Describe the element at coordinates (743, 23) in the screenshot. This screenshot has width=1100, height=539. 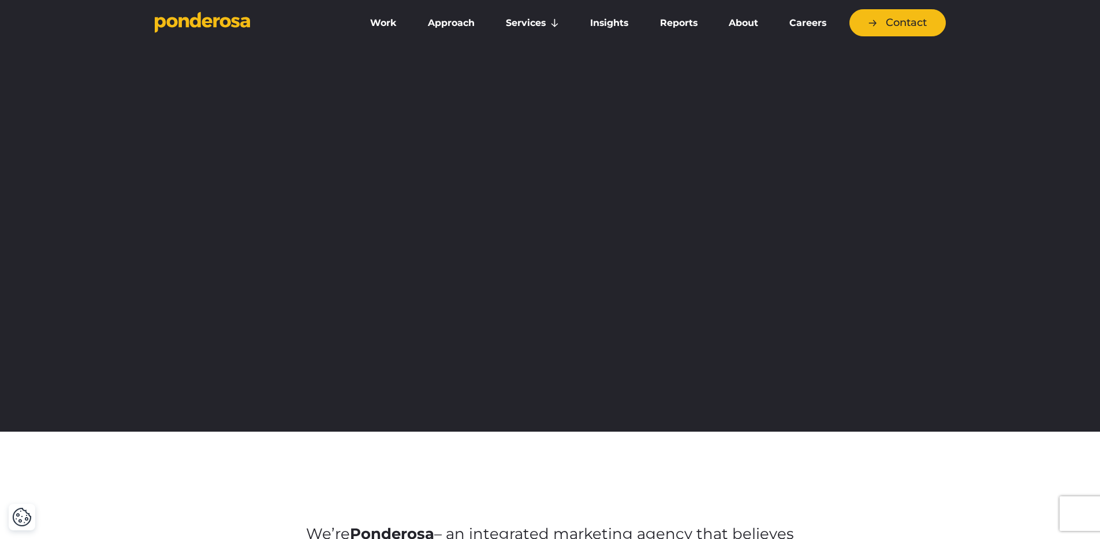
I see `a: About` at that location.